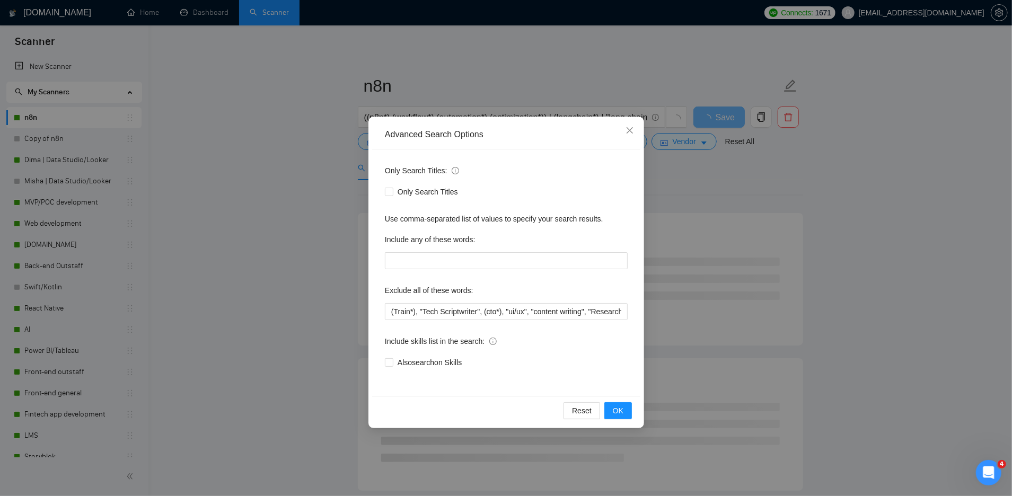 The image size is (1012, 496). Describe the element at coordinates (441, 342) in the screenshot. I see `span: Include skills list in the search:` at that location.